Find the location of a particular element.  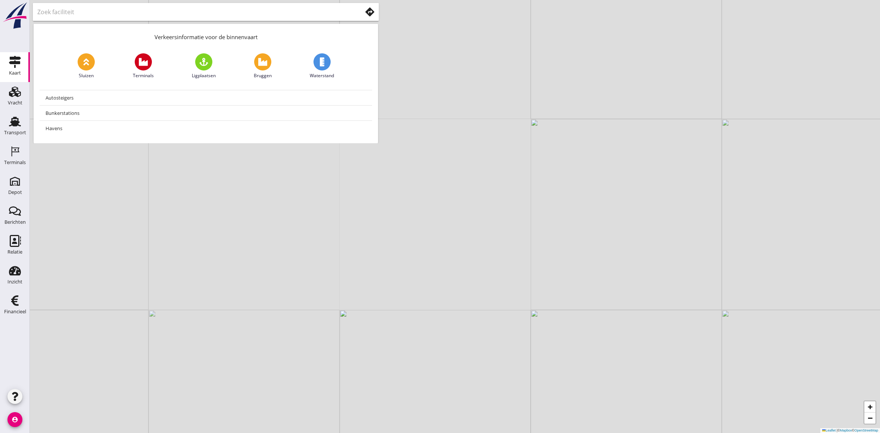

i: account_circle is located at coordinates (15, 420).